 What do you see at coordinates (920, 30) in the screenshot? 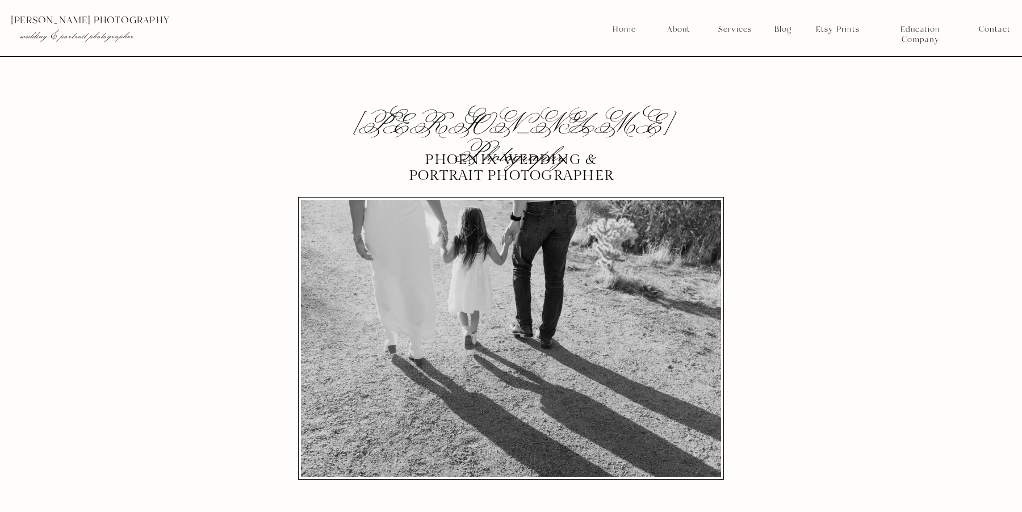
I see `nav: Education Company` at bounding box center [920, 30].